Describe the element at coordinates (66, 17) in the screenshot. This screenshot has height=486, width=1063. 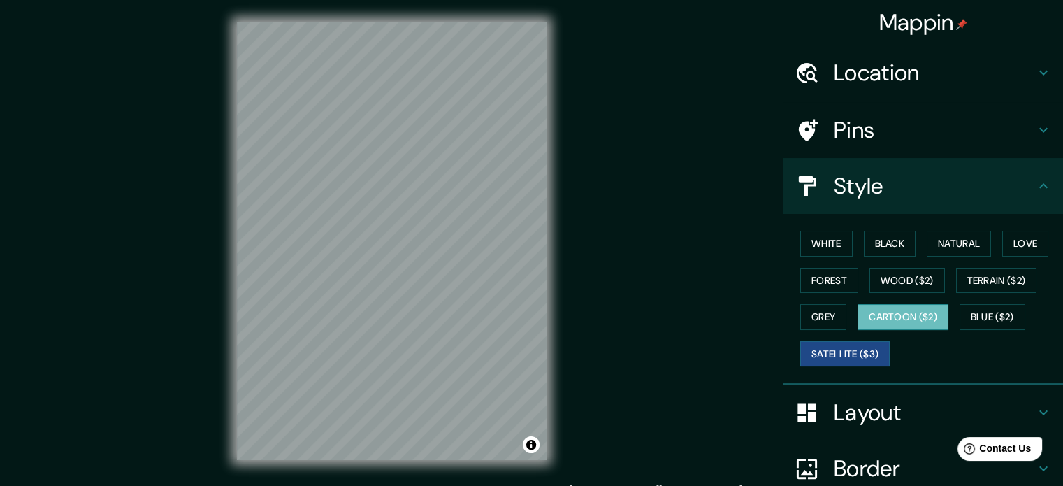
I see `span: Contact Us` at that location.